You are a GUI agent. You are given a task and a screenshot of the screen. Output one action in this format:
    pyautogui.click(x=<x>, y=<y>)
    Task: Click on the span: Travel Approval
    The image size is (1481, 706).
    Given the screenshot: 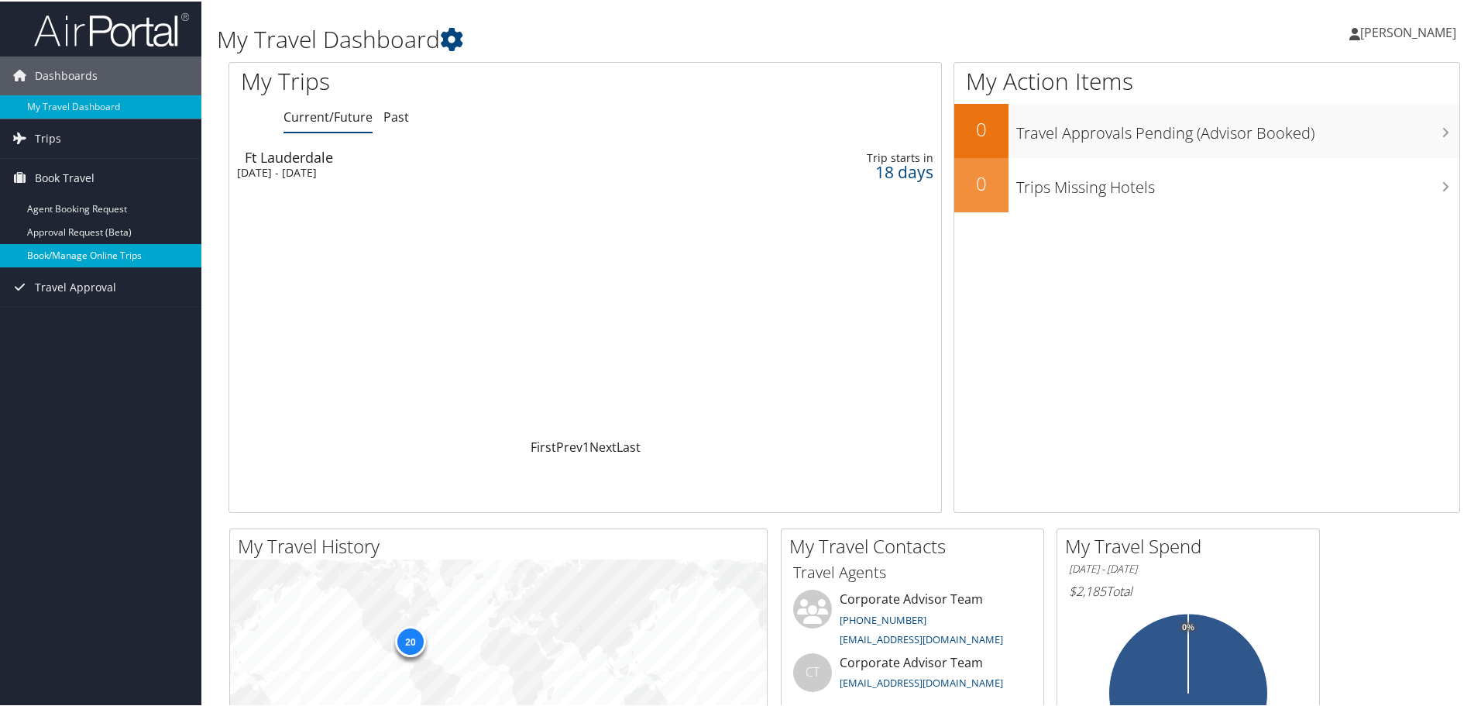 What is the action you would take?
    pyautogui.click(x=75, y=286)
    